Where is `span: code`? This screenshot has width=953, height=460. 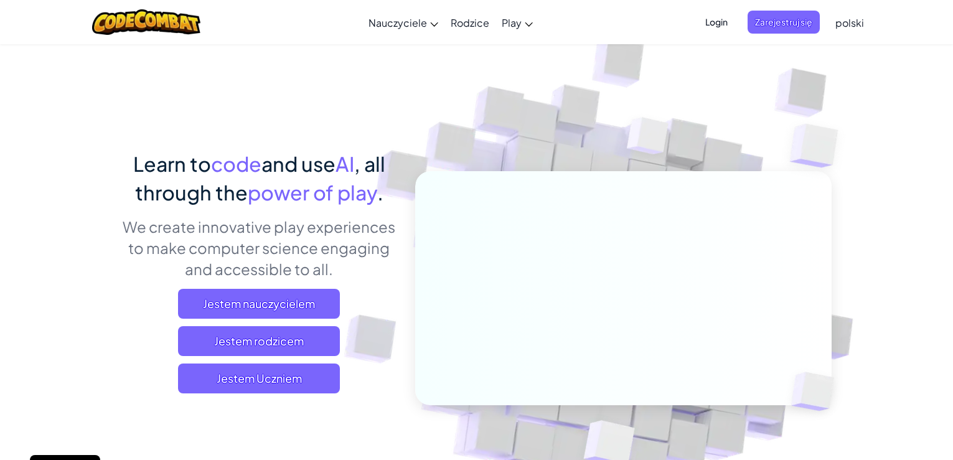 span: code is located at coordinates (236, 164).